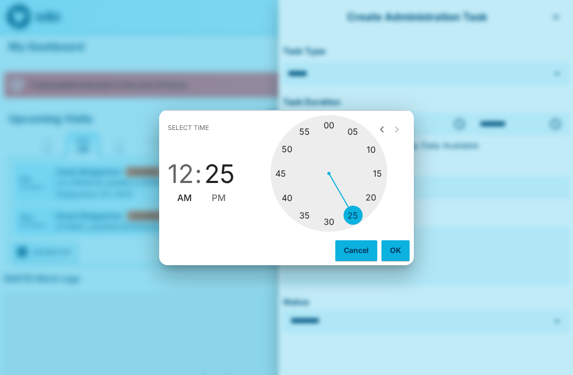 This screenshot has height=375, width=573. What do you see at coordinates (219, 198) in the screenshot?
I see `span: PM` at bounding box center [219, 198].